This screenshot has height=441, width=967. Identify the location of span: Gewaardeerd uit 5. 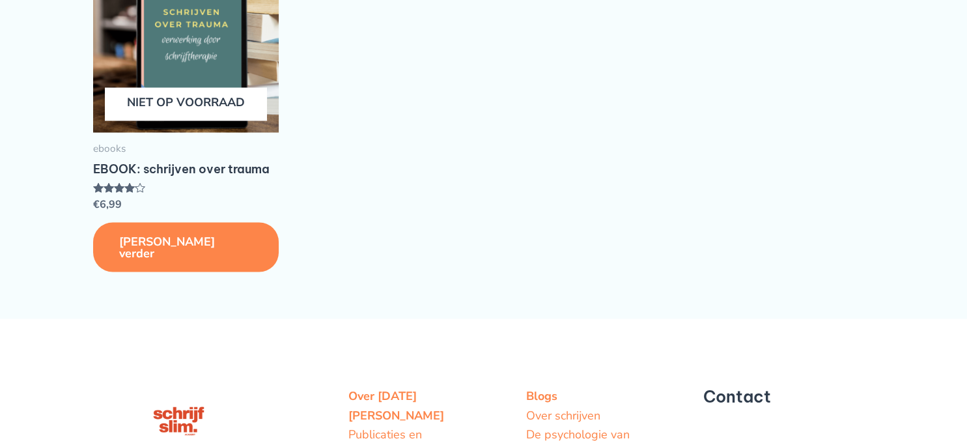
(115, 204).